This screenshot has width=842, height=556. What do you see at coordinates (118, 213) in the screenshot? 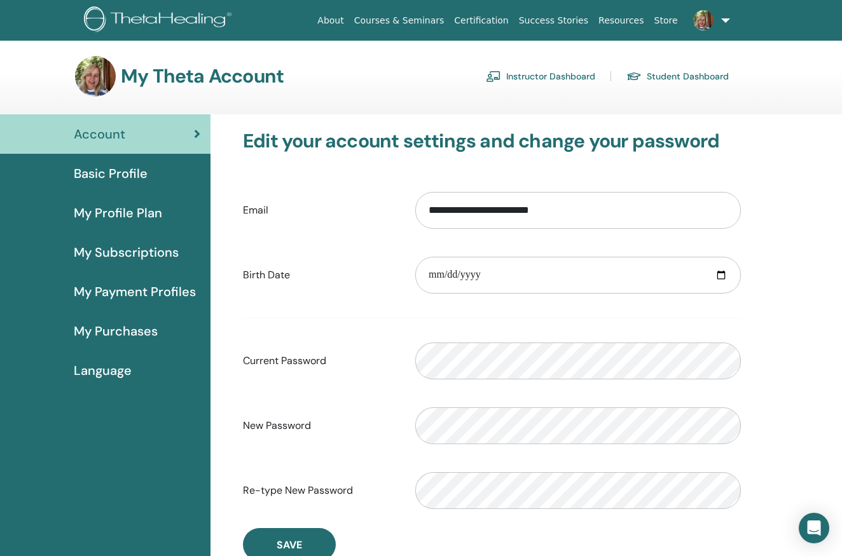
I see `span: My Profile Plan` at bounding box center [118, 213].